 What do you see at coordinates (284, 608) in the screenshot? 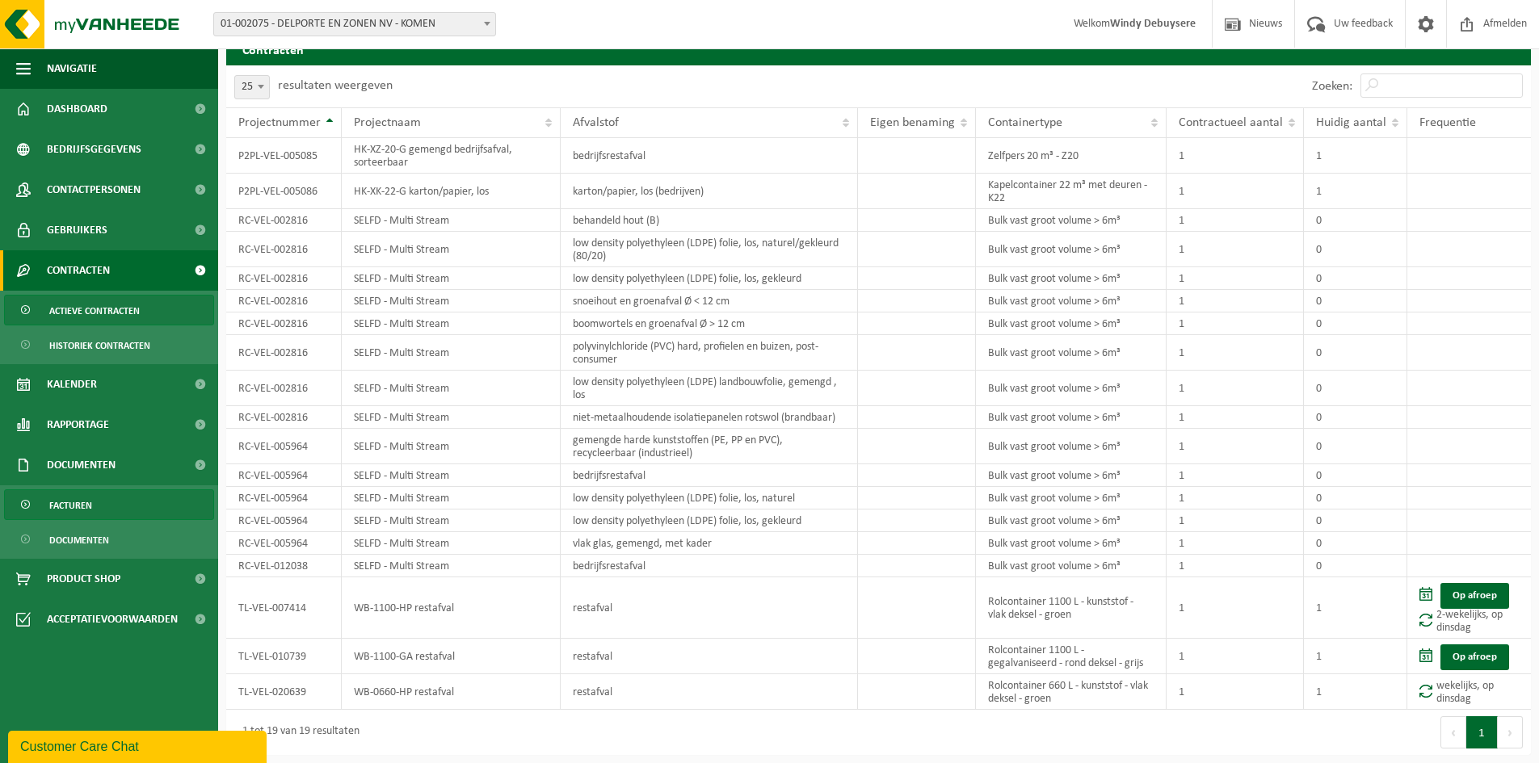
I see `td: TL-VEL-007414` at bounding box center [284, 608].